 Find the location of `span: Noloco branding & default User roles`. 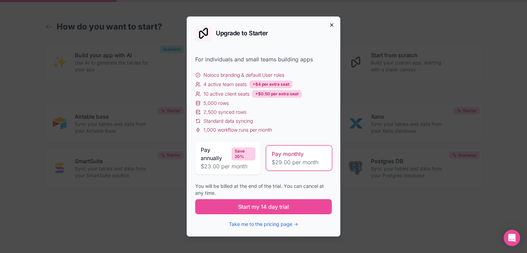

span: Noloco branding & default User roles is located at coordinates (244, 75).